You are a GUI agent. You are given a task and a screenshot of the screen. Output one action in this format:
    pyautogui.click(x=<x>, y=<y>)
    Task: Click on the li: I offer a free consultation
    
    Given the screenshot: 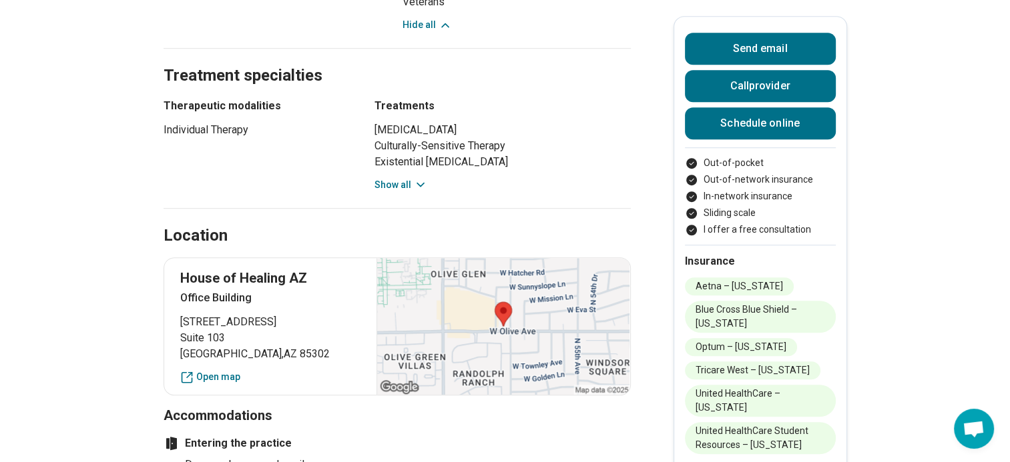 What is the action you would take?
    pyautogui.click(x=760, y=230)
    